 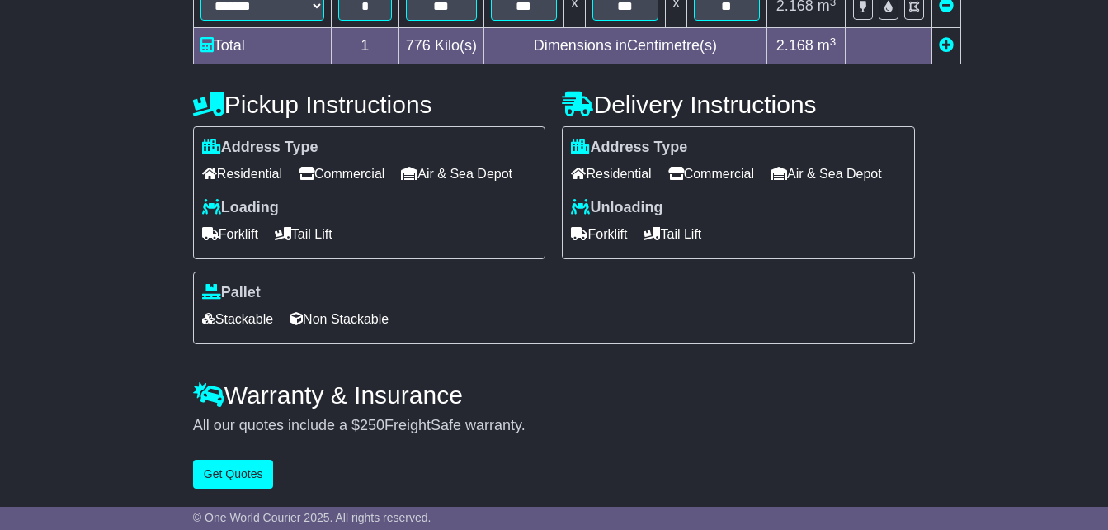 What do you see at coordinates (231, 293) in the screenshot?
I see `label: Pallet` at bounding box center [231, 293].